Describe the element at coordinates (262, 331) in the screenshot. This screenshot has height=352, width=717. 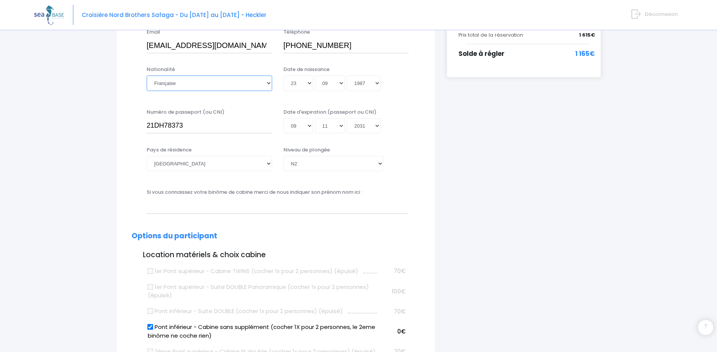
I see `label: Pont inférieur - Cabine sans supplément (cocher 1X pour 2 personnes, le 2eme binôme ne coche rien)` at that location.